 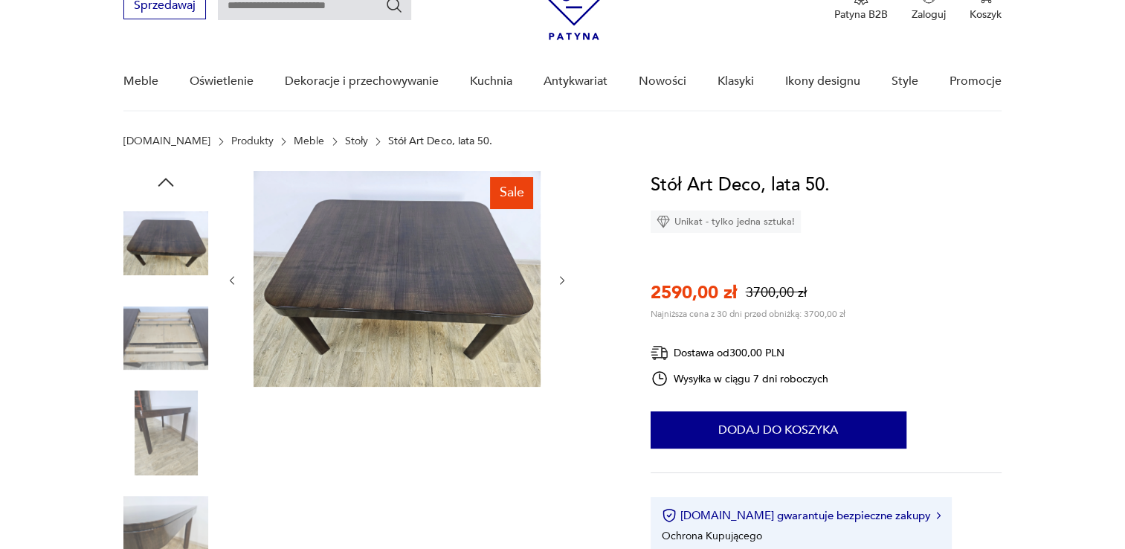 What do you see at coordinates (938, 515) in the screenshot?
I see `img: Ikona strzałki w prawo` at bounding box center [938, 515].